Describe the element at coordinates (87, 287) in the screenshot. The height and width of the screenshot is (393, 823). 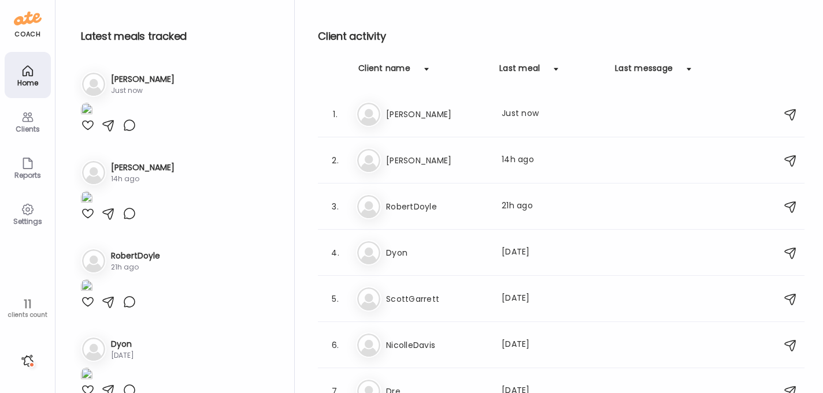
I see `img: images%2FMkBHWLVUTreIYq5Xwhx1lPdHwBF2%2FGQwOR2WxH3Qk3Uso2Hbo%2F89D9dekkcQhYy8cvE0Ia_1080` at that location.